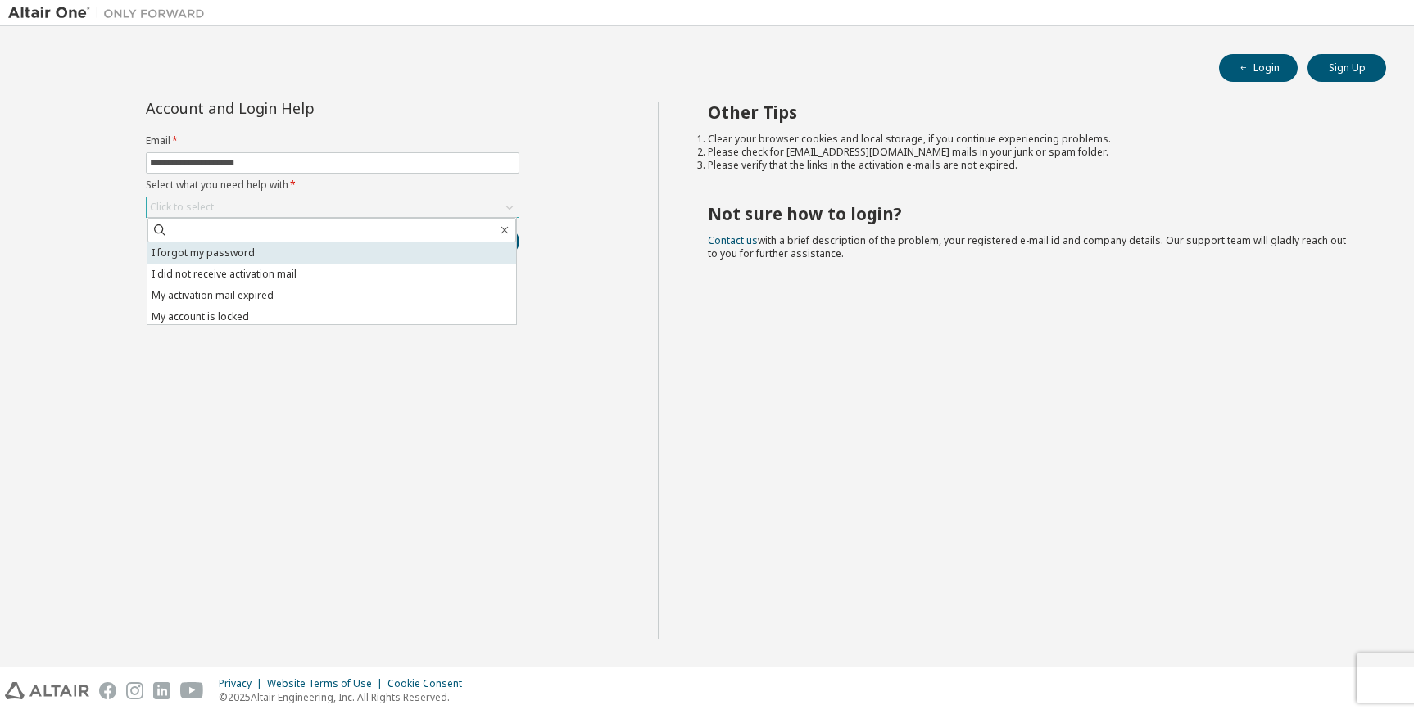 This screenshot has height=714, width=1414. Describe the element at coordinates (47, 691) in the screenshot. I see `img: altair_logo.svg` at that location.